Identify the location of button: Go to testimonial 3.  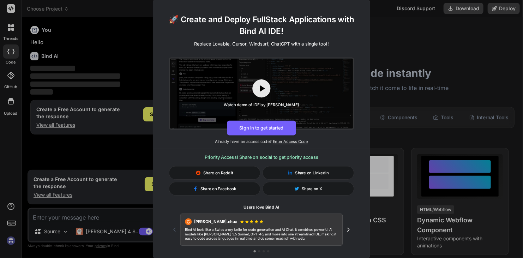
(263, 251).